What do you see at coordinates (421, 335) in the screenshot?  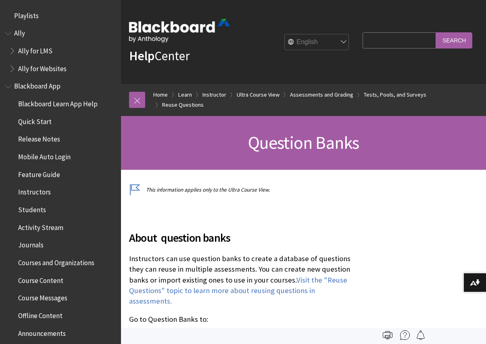 I see `img: Follow this page` at bounding box center [421, 335].